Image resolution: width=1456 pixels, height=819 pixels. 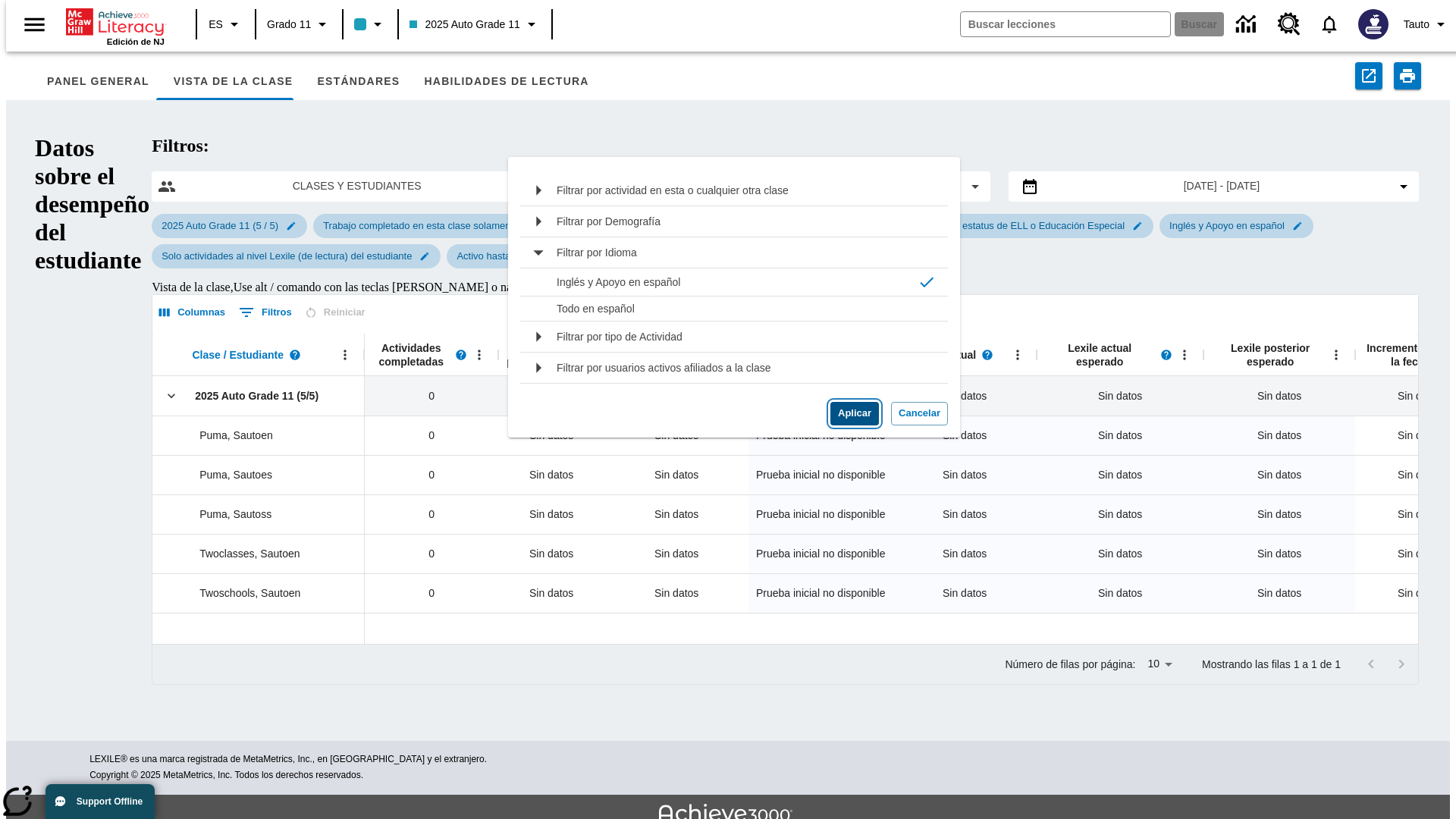 What do you see at coordinates (432, 475) in the screenshot?
I see `div: 0, Puma, Sautoes` at bounding box center [432, 475].